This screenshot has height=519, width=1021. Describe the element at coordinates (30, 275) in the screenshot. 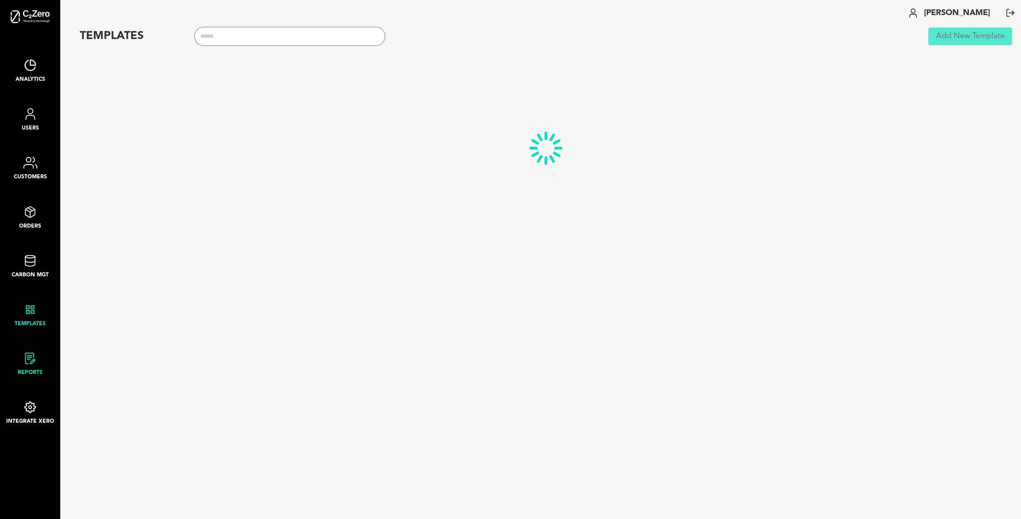

I see `span: Carbon Mgt` at that location.